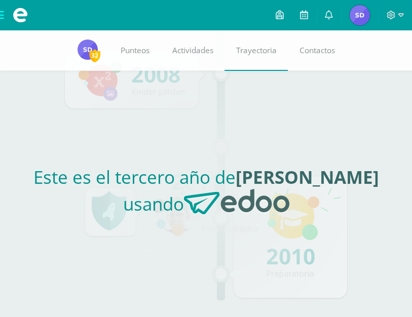 This screenshot has height=317, width=412. I want to click on span: 32, so click(95, 55).